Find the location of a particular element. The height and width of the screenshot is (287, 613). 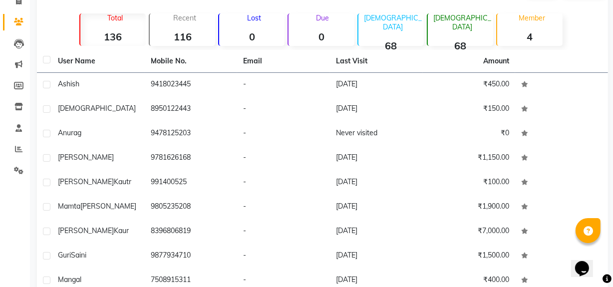

span: Guri is located at coordinates (64, 255).